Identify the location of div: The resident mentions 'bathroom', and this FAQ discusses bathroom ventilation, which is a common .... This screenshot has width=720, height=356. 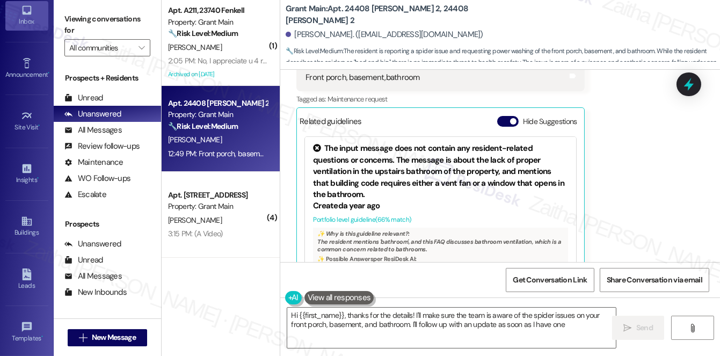
(440, 260).